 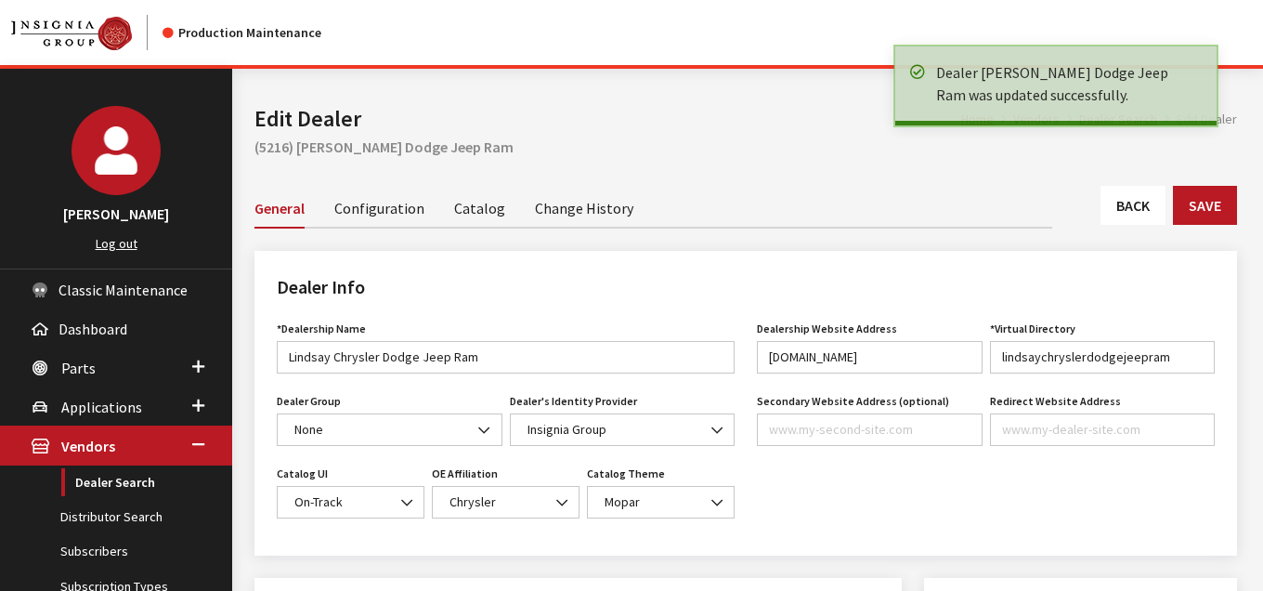 What do you see at coordinates (78, 368) in the screenshot?
I see `span: Parts` at bounding box center [78, 368].